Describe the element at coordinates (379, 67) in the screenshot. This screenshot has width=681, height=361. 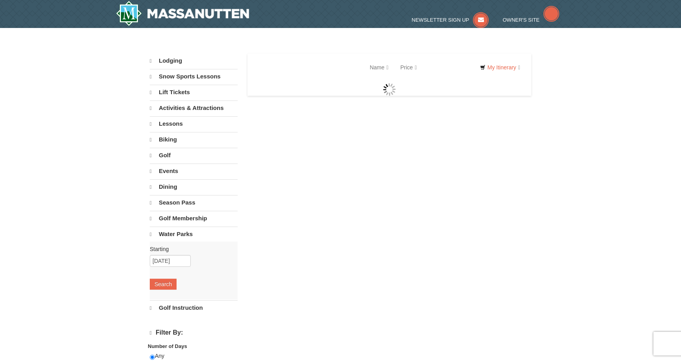
I see `a: Name` at that location.